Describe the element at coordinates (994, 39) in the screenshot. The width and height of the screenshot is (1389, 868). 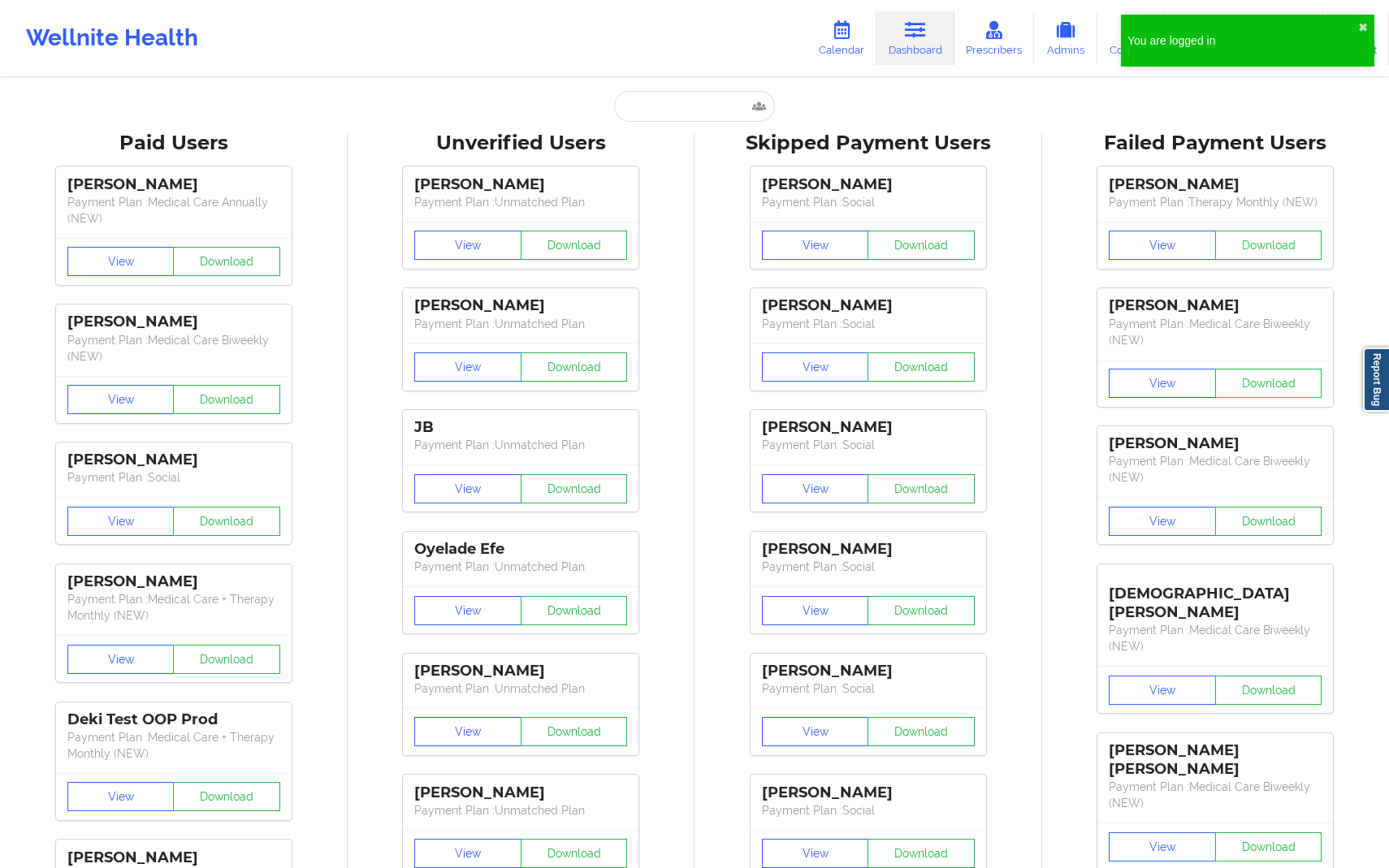
I see `a: Prescribers` at that location.